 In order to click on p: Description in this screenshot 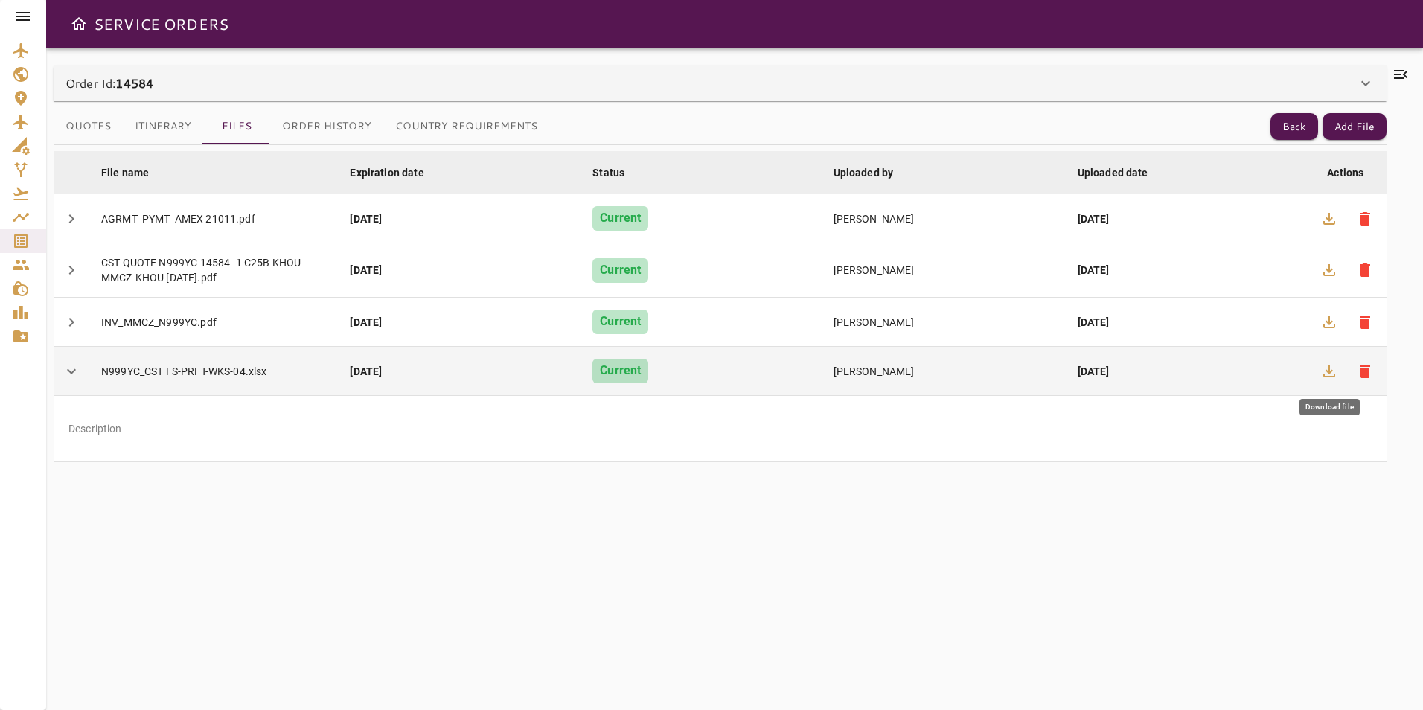, I will do `click(95, 429)`.